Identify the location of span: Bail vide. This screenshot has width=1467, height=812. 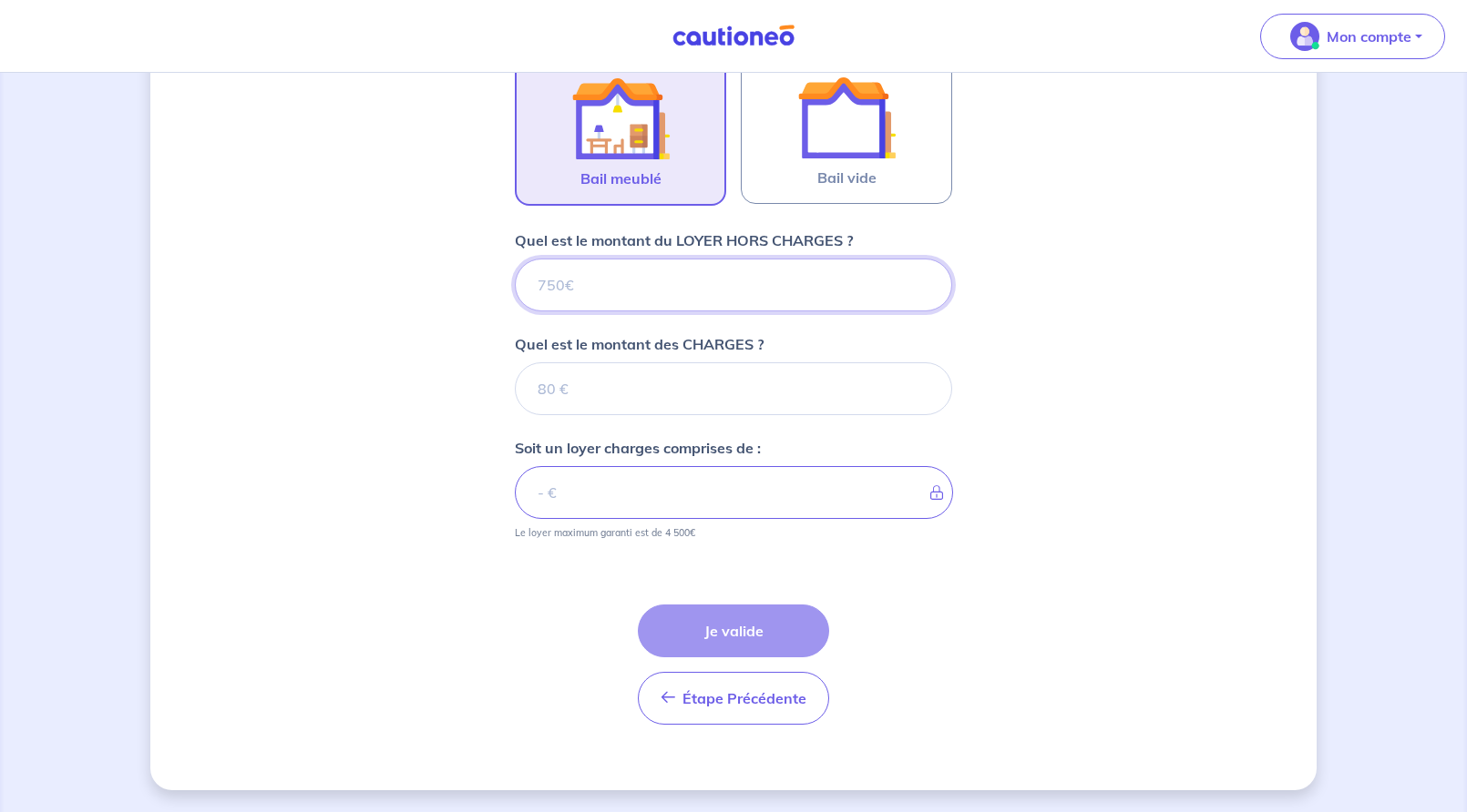
(847, 177).